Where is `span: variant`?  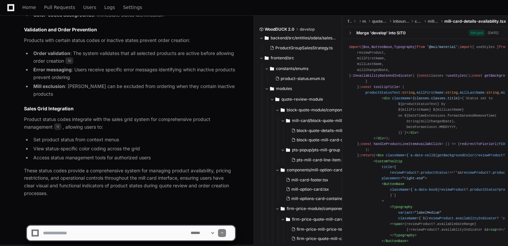 span: variant is located at coordinates (405, 213).